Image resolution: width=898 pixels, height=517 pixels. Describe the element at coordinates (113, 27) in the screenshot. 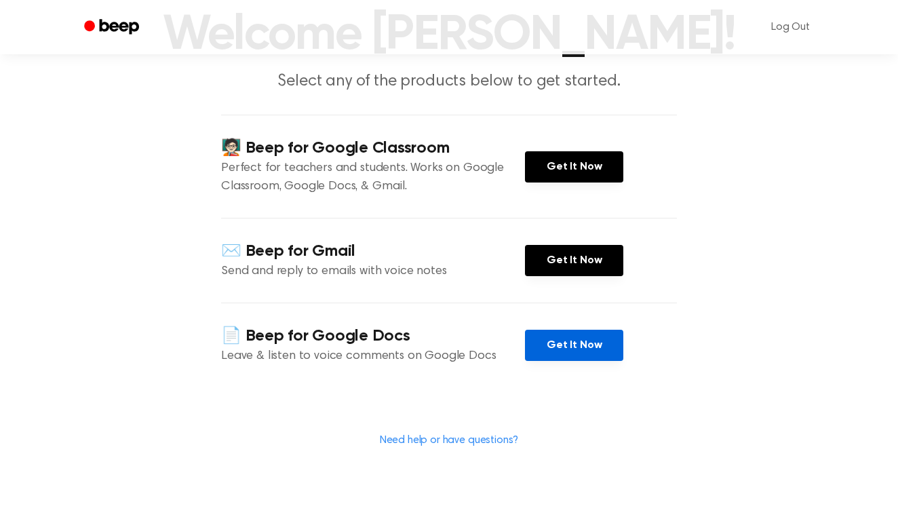

I see `a: Beep` at that location.